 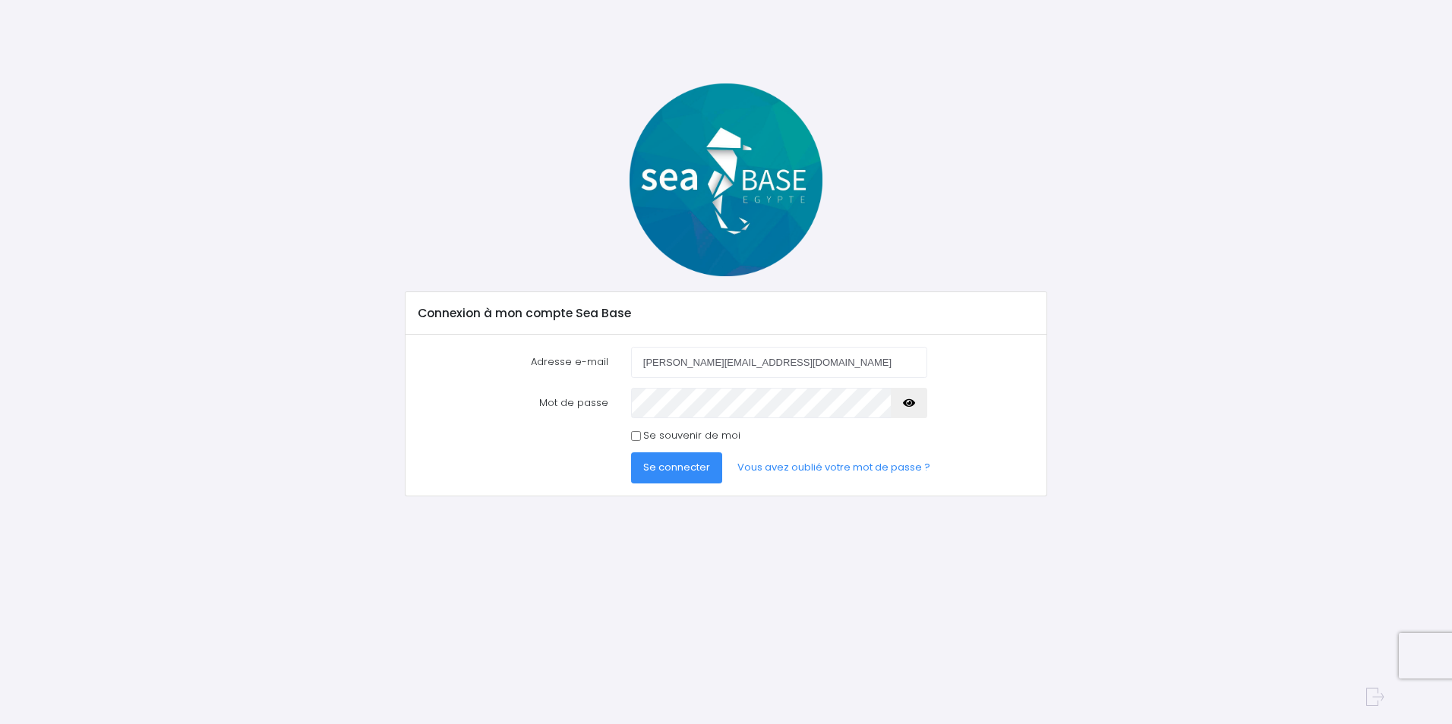 I want to click on label: Se souvenir de moi, so click(x=692, y=436).